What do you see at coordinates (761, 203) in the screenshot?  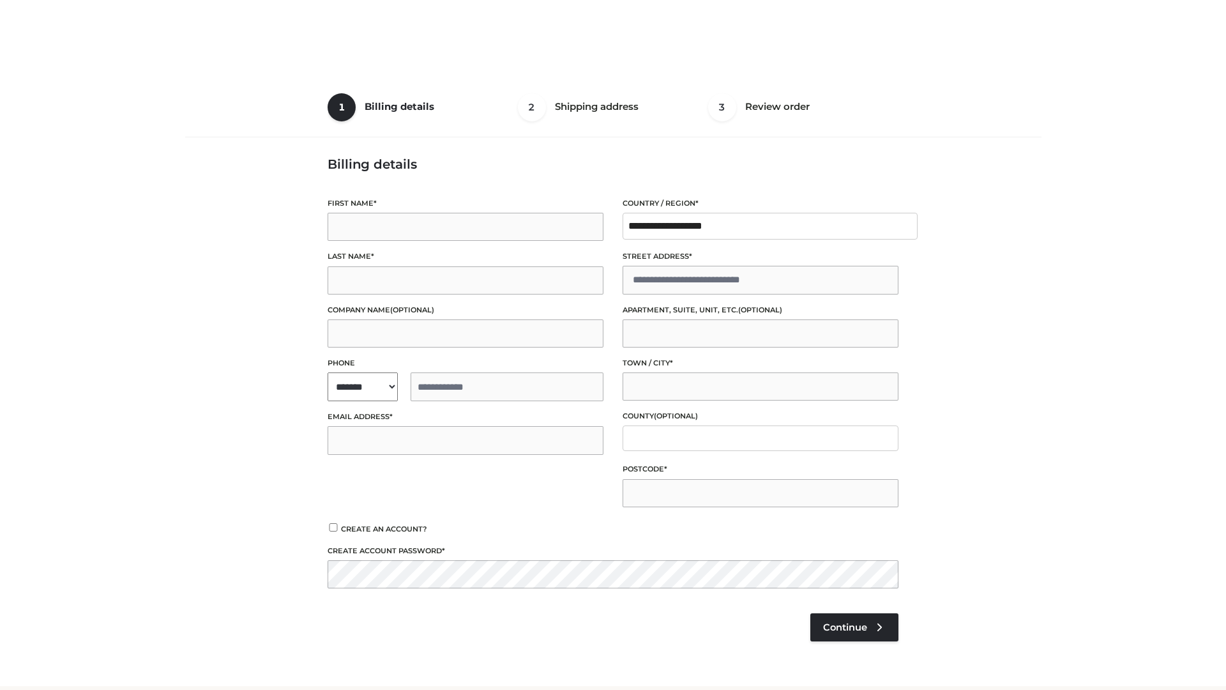 I see `label: Country / Region` at bounding box center [761, 203].